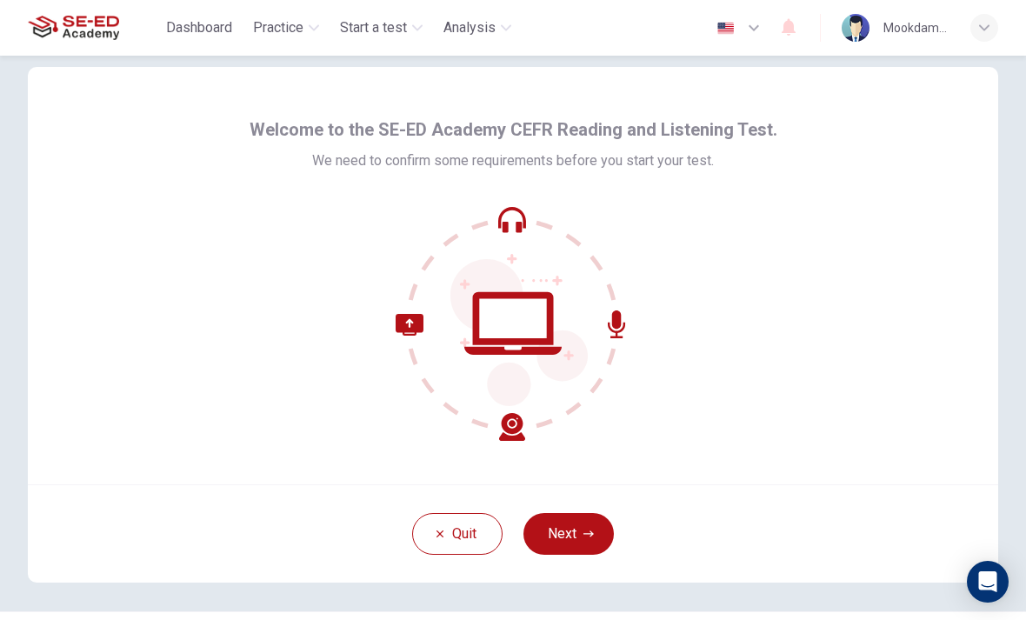 This screenshot has width=1026, height=620. Describe the element at coordinates (988, 582) in the screenshot. I see `div: Open Intercom Messenger` at that location.